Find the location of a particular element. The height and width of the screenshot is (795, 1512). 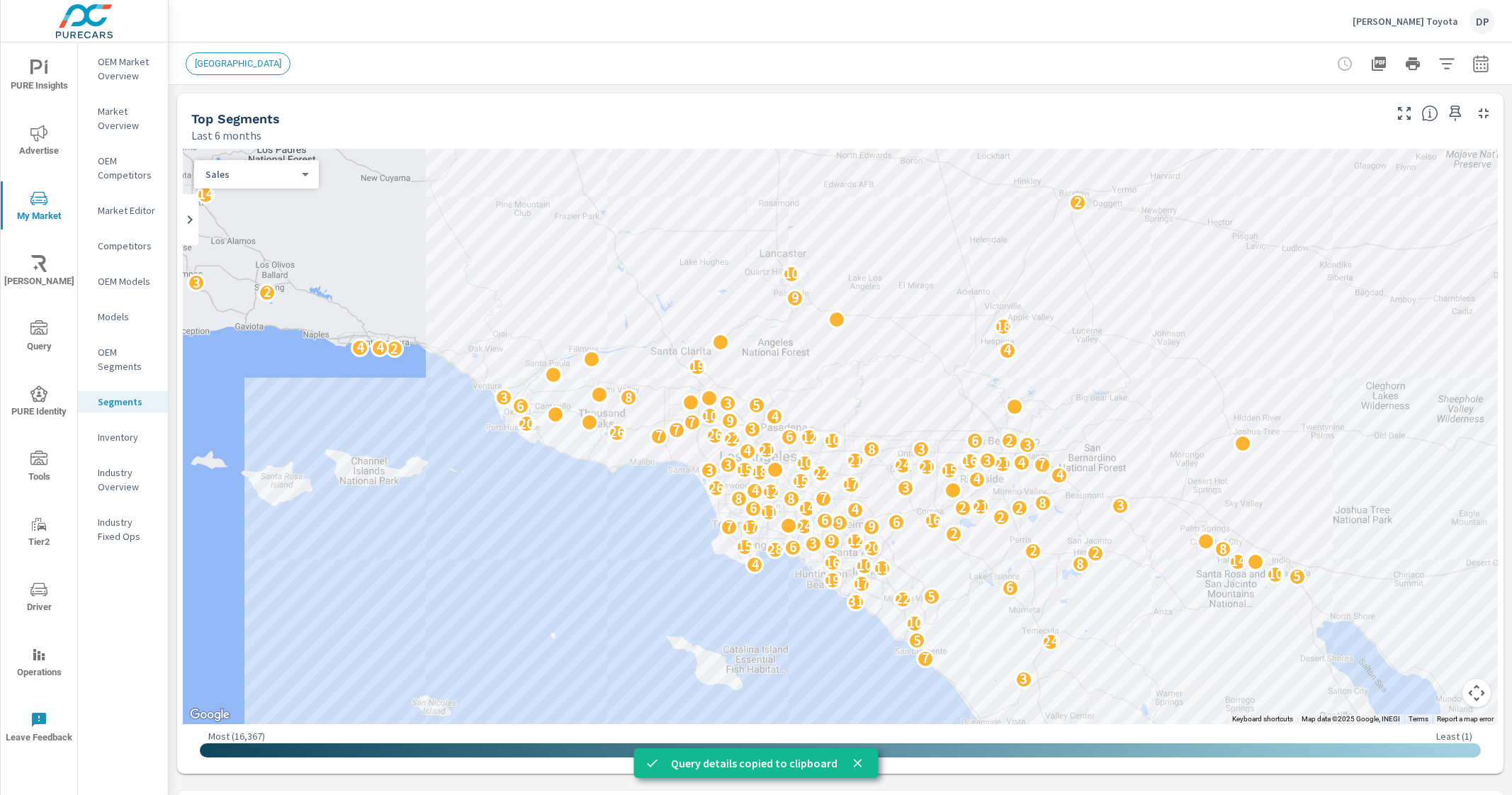

span: Understand by postal code where segments are selling. [Source: Market registration data from thir... is located at coordinates (1430, 114).